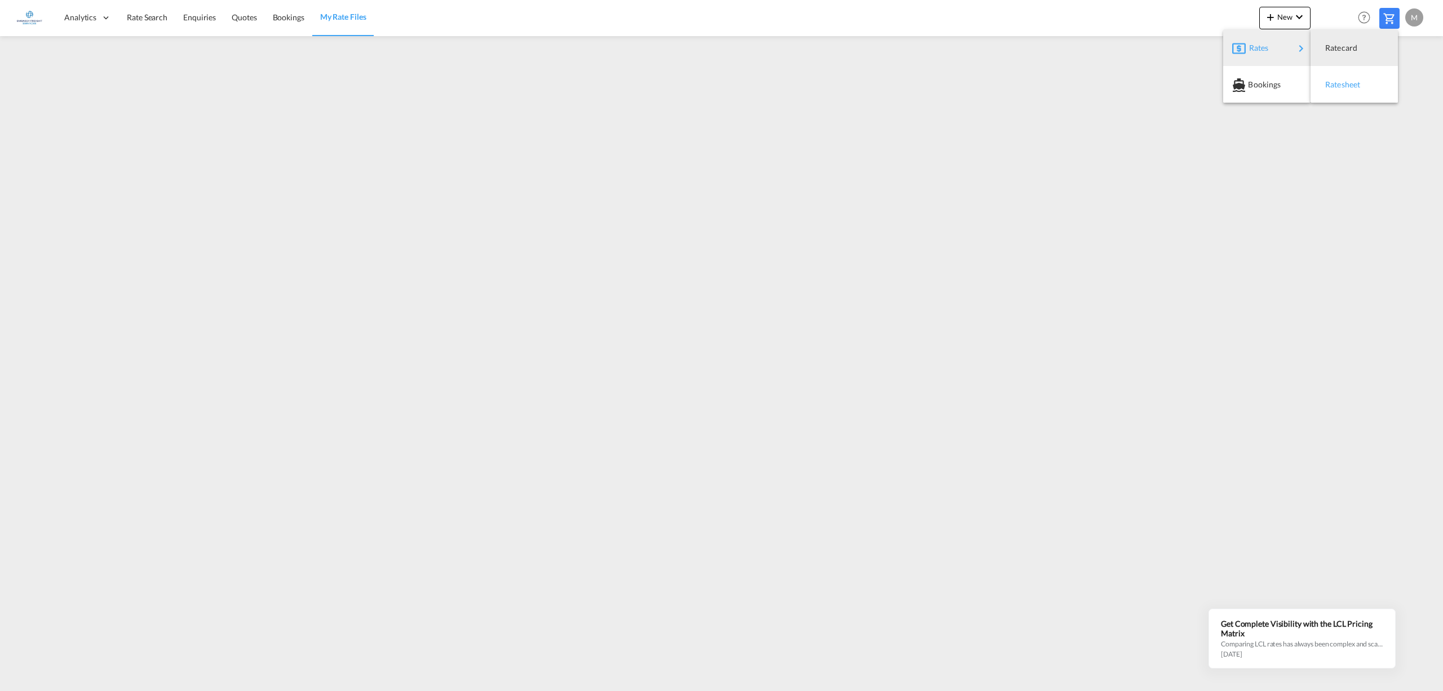 The image size is (1443, 691). I want to click on span: Bookings, so click(1254, 85).